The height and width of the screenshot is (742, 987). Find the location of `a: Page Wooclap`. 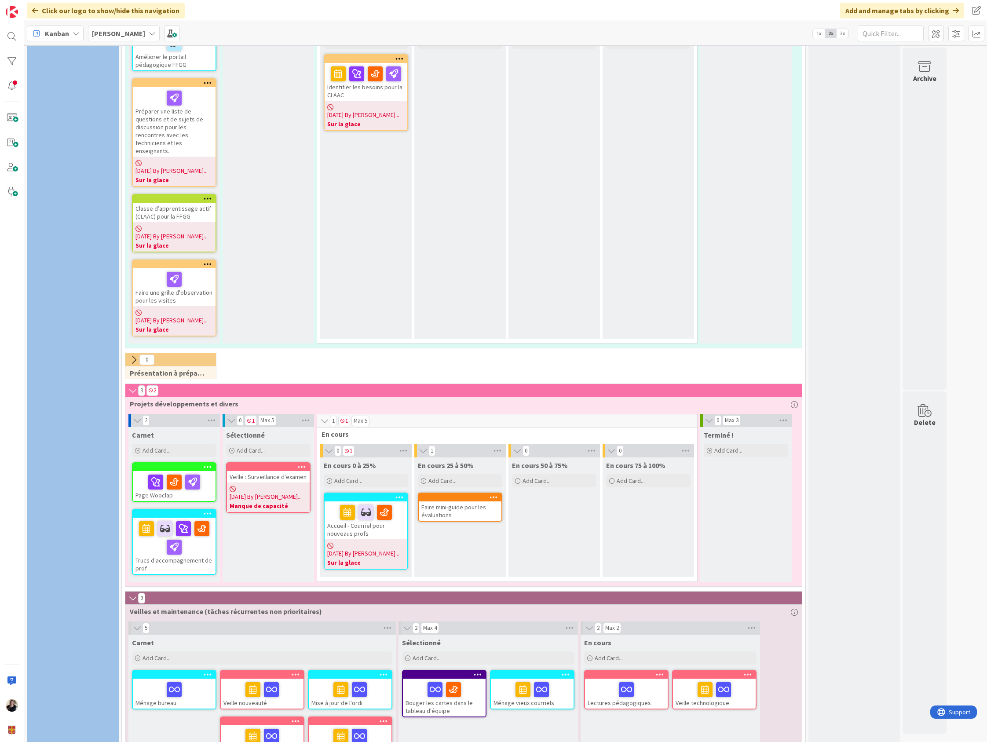

a: Page Wooclap is located at coordinates (174, 482).